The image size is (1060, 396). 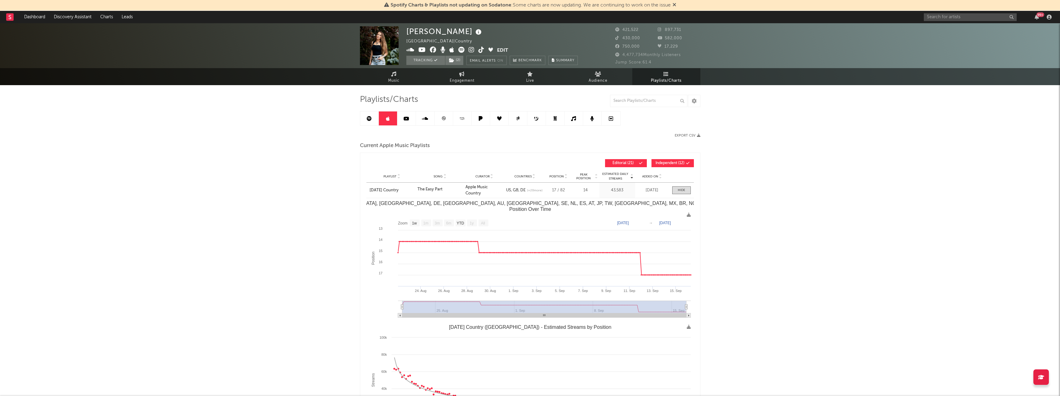 I want to click on button: Edit, so click(x=503, y=50).